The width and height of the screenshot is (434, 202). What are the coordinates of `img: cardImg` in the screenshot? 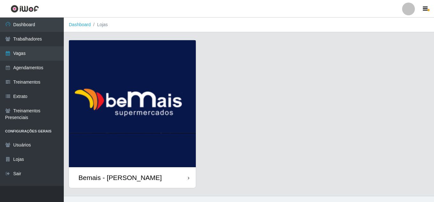 It's located at (132, 104).